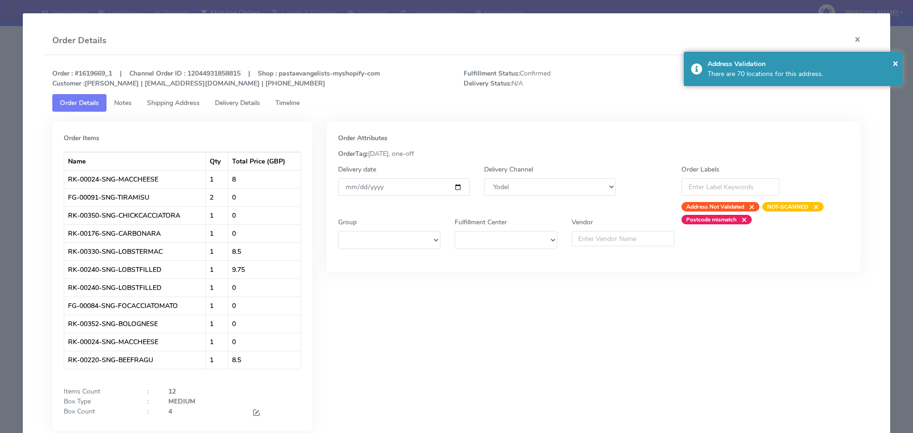  I want to click on label: Fulfillment Center, so click(481, 222).